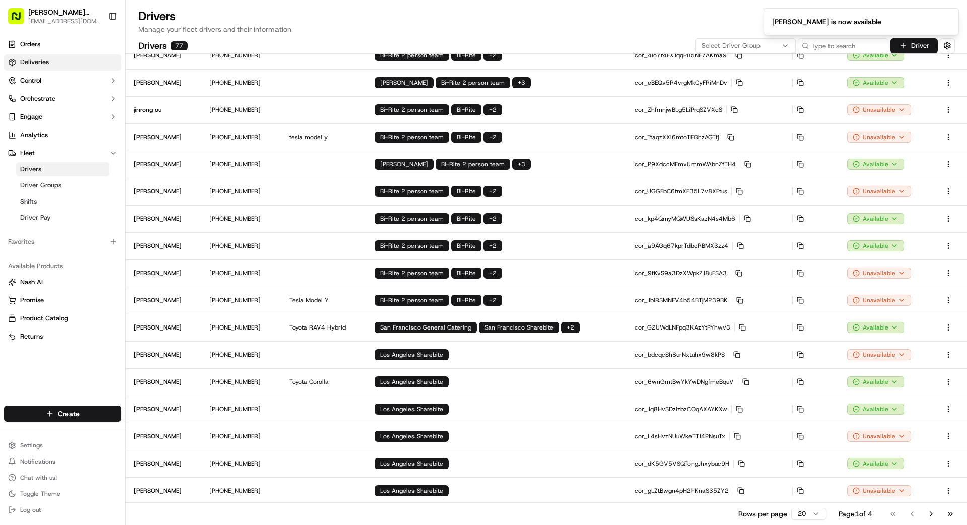 The width and height of the screenshot is (967, 525). What do you see at coordinates (62, 445) in the screenshot?
I see `button: Settings` at bounding box center [62, 445].